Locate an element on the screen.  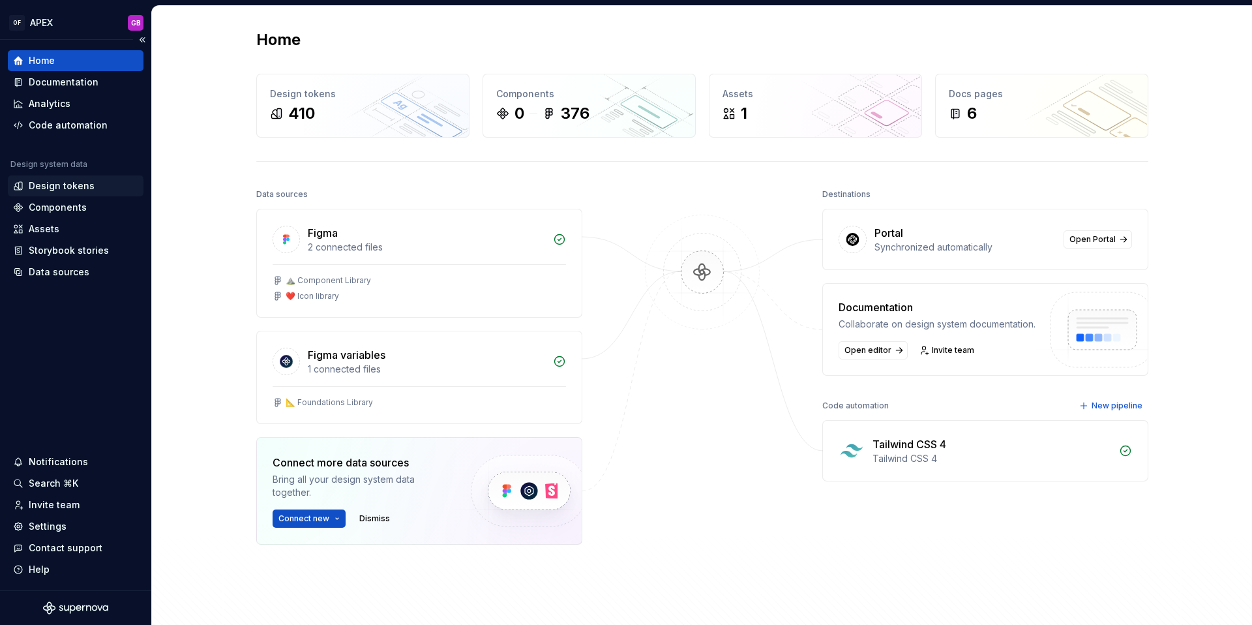
div: Connect more data sources is located at coordinates (361, 462).